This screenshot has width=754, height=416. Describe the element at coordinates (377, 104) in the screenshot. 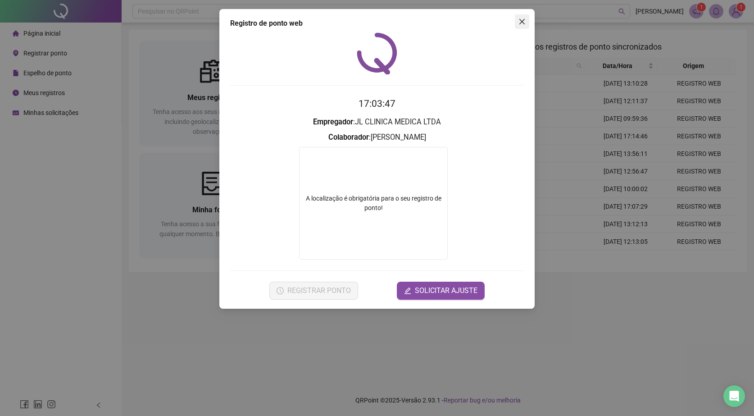

I see `time: 17:03:47` at that location.